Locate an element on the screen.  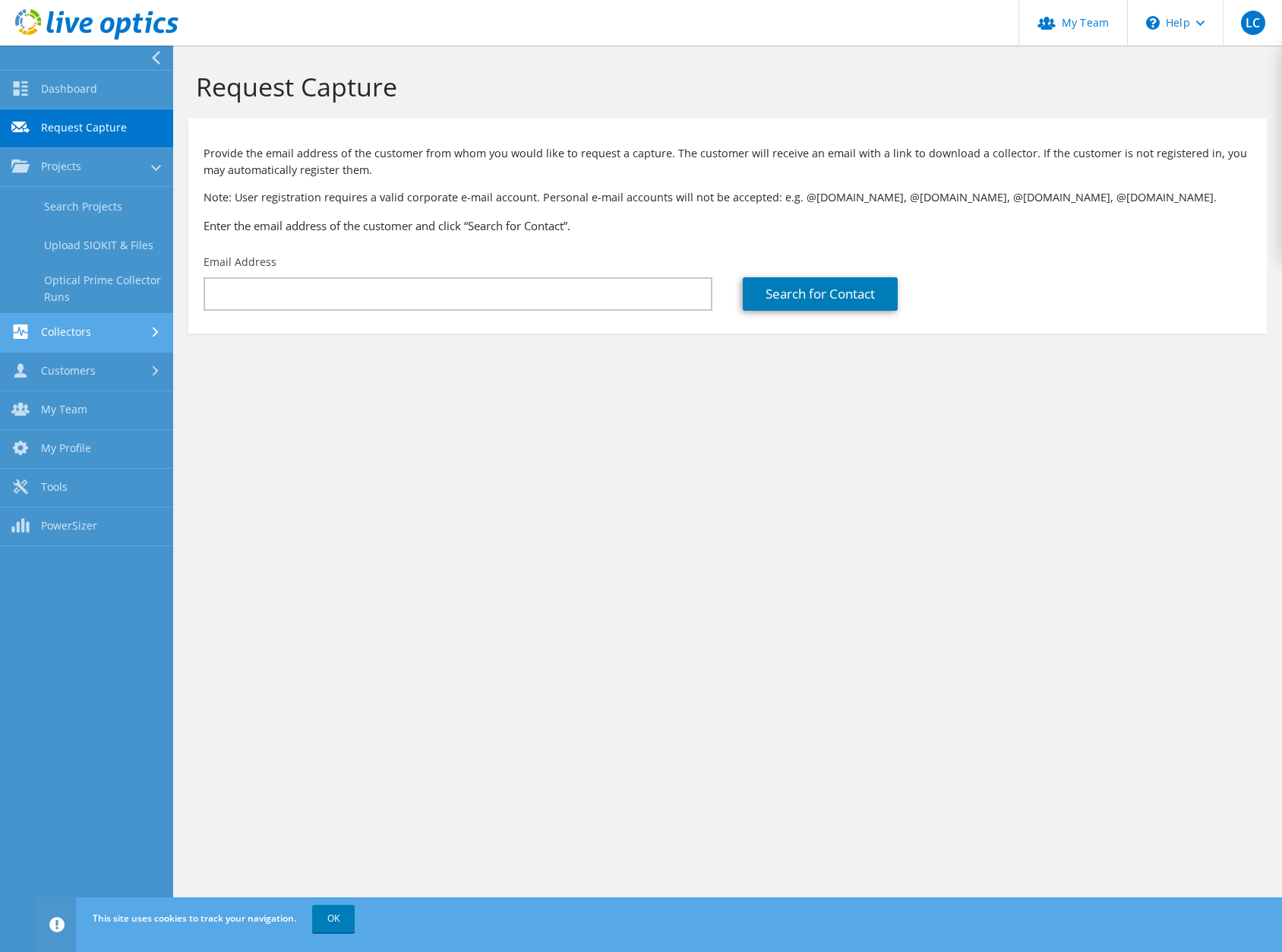
label: Email Address is located at coordinates (240, 262).